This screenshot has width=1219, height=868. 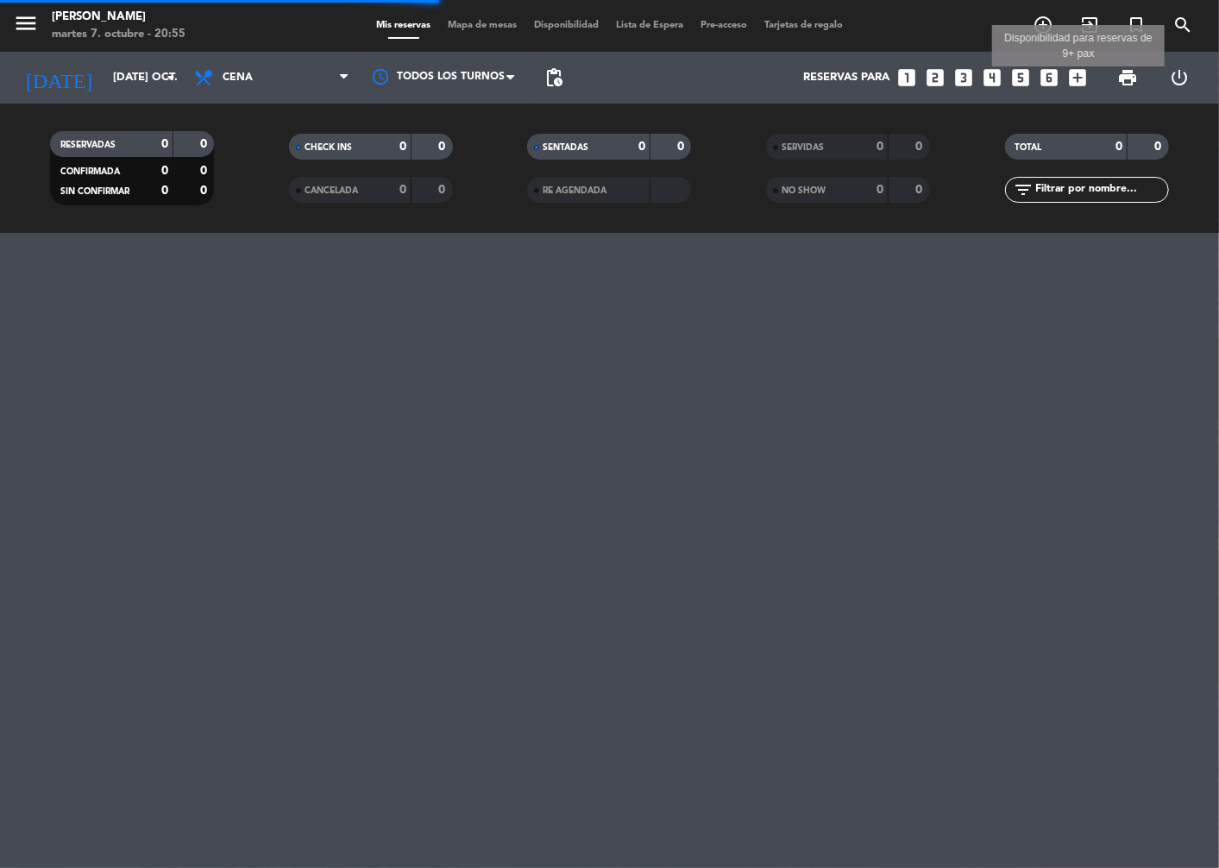 I want to click on i: add_box, so click(x=1079, y=78).